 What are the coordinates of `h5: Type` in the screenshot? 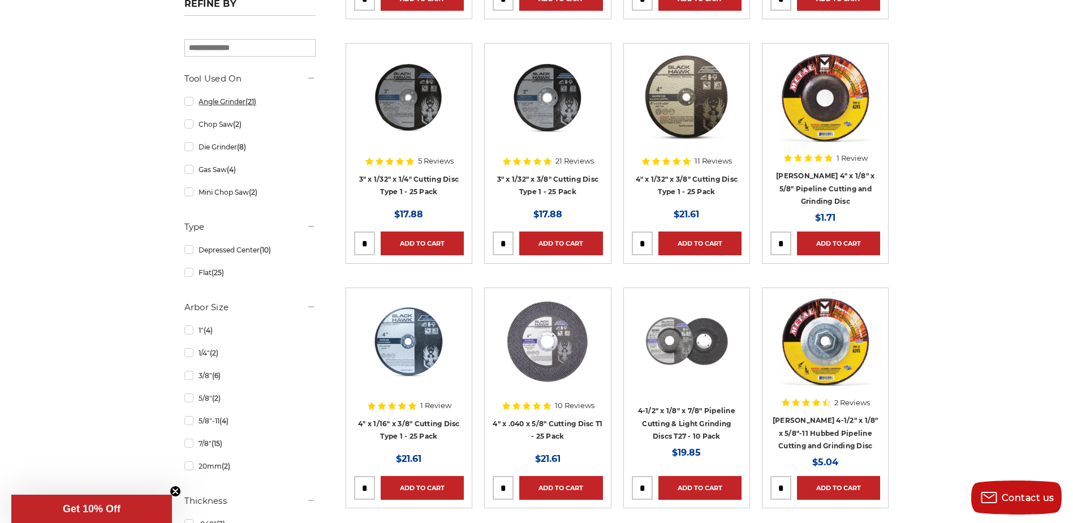 It's located at (250, 227).